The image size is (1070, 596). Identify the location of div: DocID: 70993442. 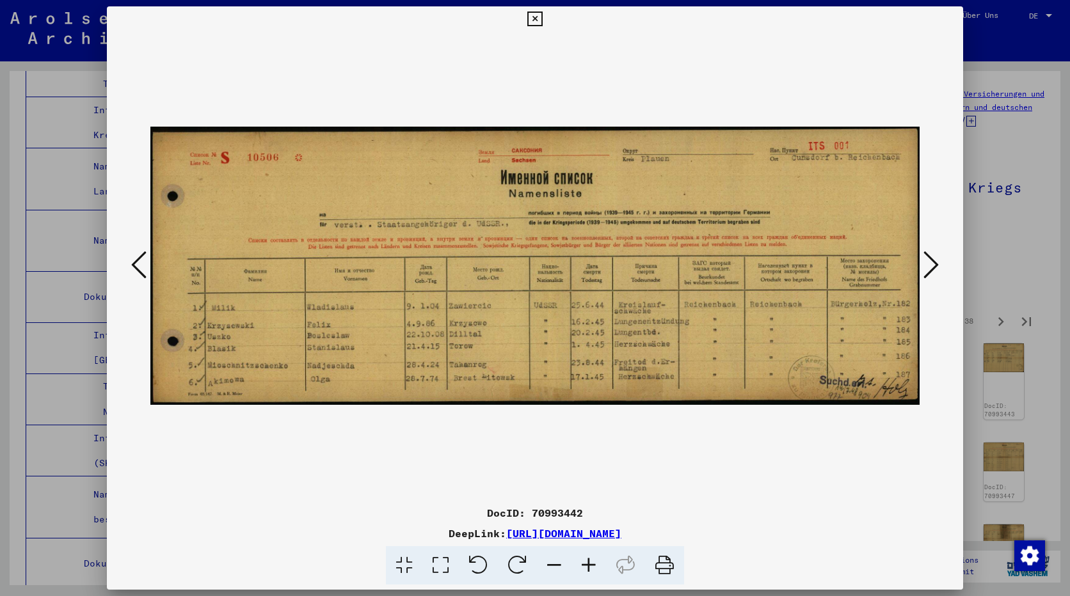
(535, 513).